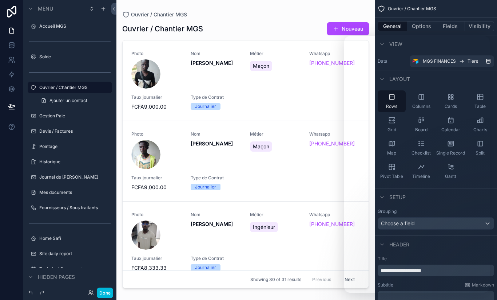  What do you see at coordinates (412, 9) in the screenshot?
I see `span: Ouvrier / Chantier MGS` at bounding box center [412, 9].